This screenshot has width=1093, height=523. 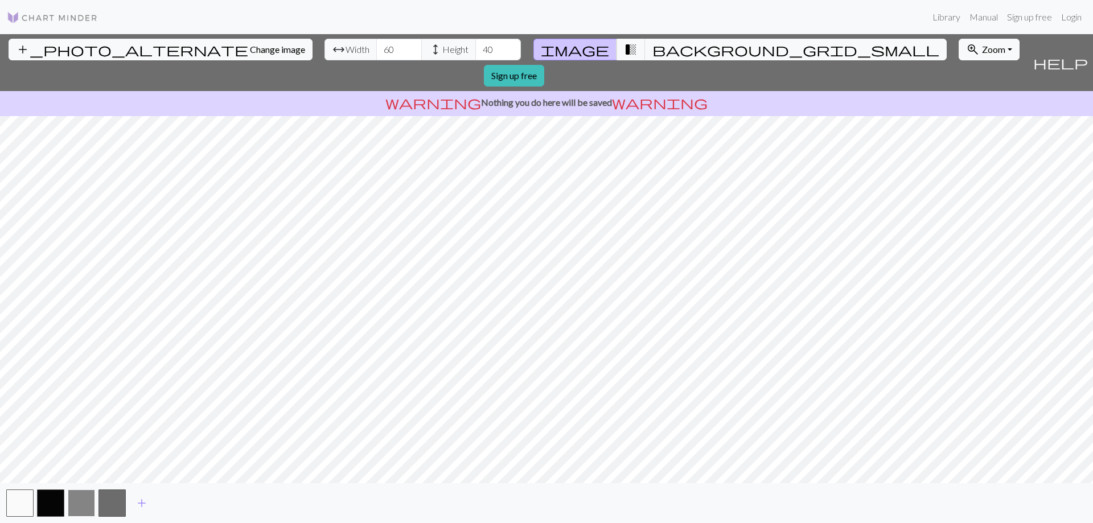 I want to click on button: Help, so click(x=1060, y=63).